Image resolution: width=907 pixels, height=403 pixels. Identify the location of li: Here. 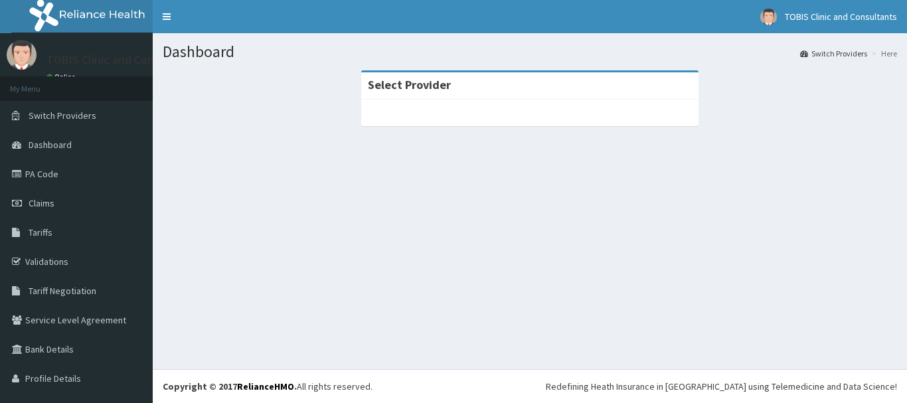
(882, 53).